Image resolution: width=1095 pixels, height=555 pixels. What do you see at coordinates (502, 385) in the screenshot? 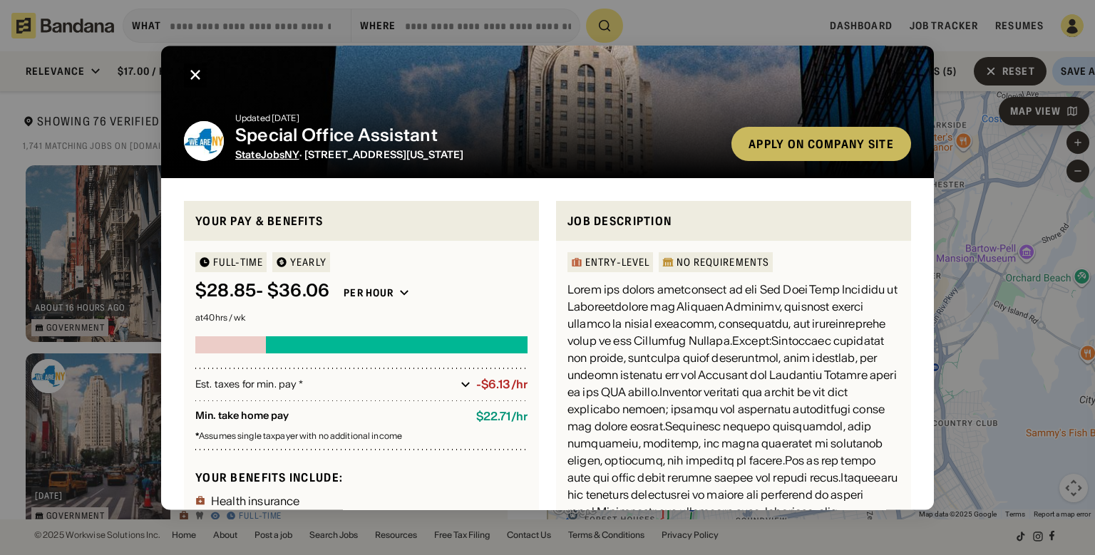
I see `div: -$6.13/hr` at bounding box center [502, 385].